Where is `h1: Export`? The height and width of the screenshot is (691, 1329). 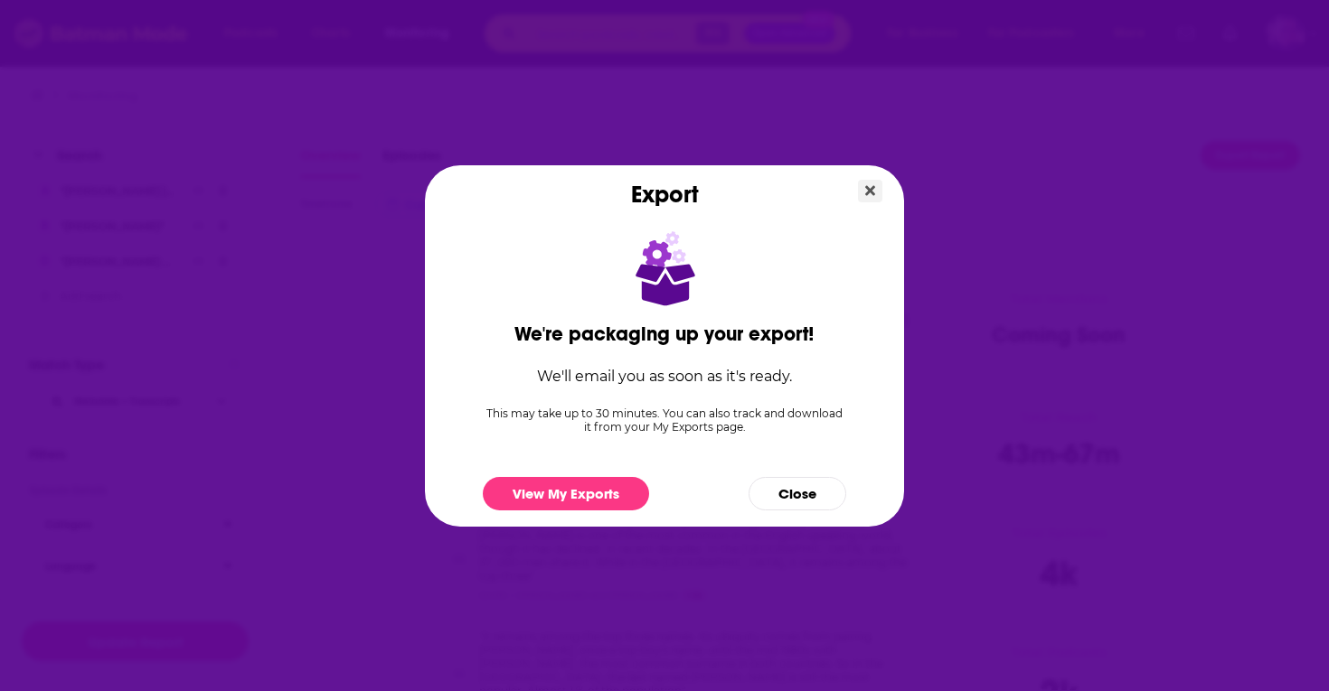
h1: Export is located at coordinates (664, 204).